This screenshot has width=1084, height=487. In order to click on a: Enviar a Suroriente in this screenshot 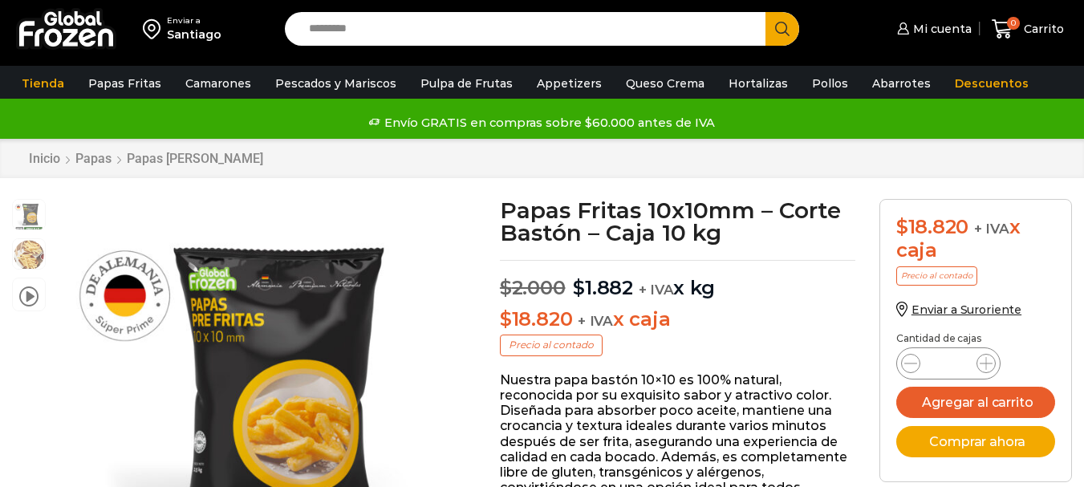, I will do `click(959, 310)`.